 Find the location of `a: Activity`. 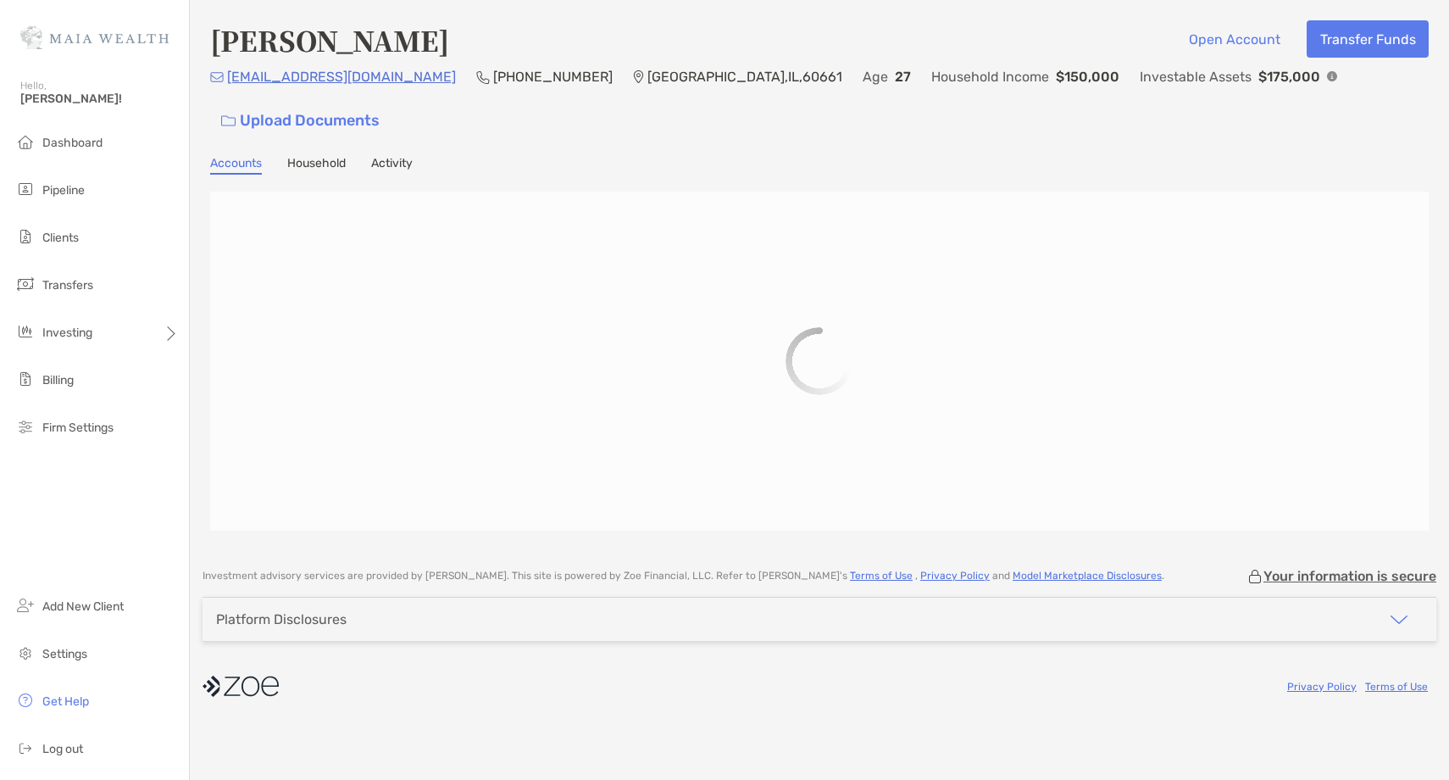

a: Activity is located at coordinates (391, 165).